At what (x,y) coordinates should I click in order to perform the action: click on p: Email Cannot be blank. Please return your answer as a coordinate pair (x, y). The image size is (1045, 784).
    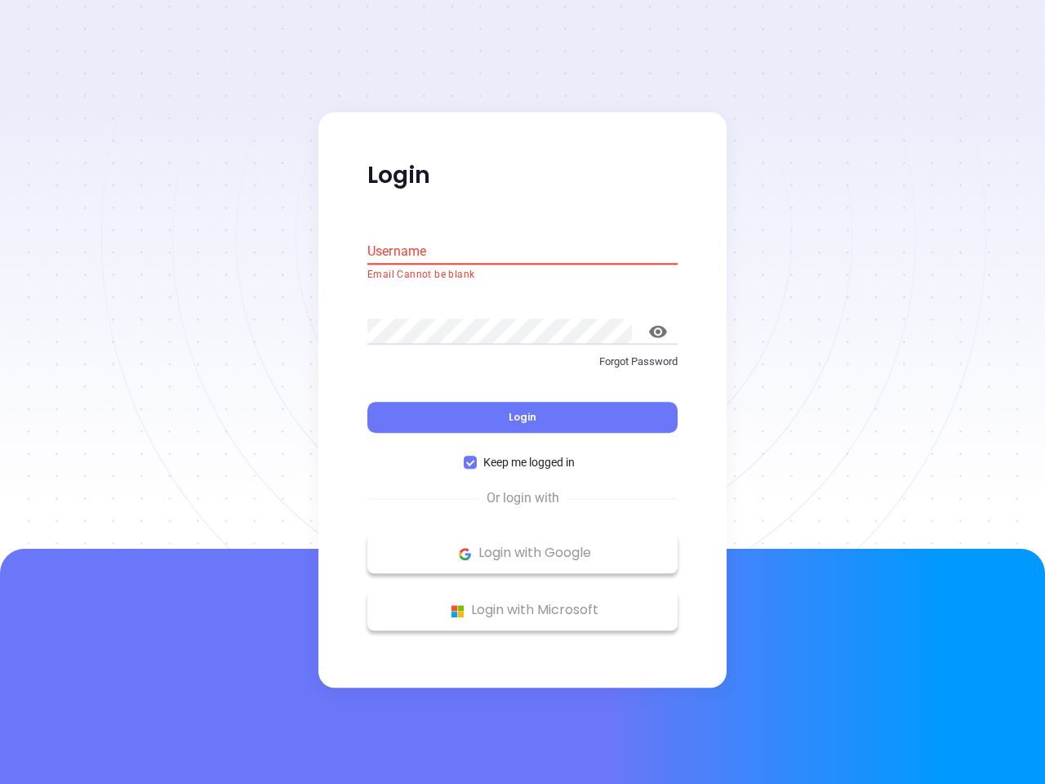
    Looking at the image, I should click on (522, 275).